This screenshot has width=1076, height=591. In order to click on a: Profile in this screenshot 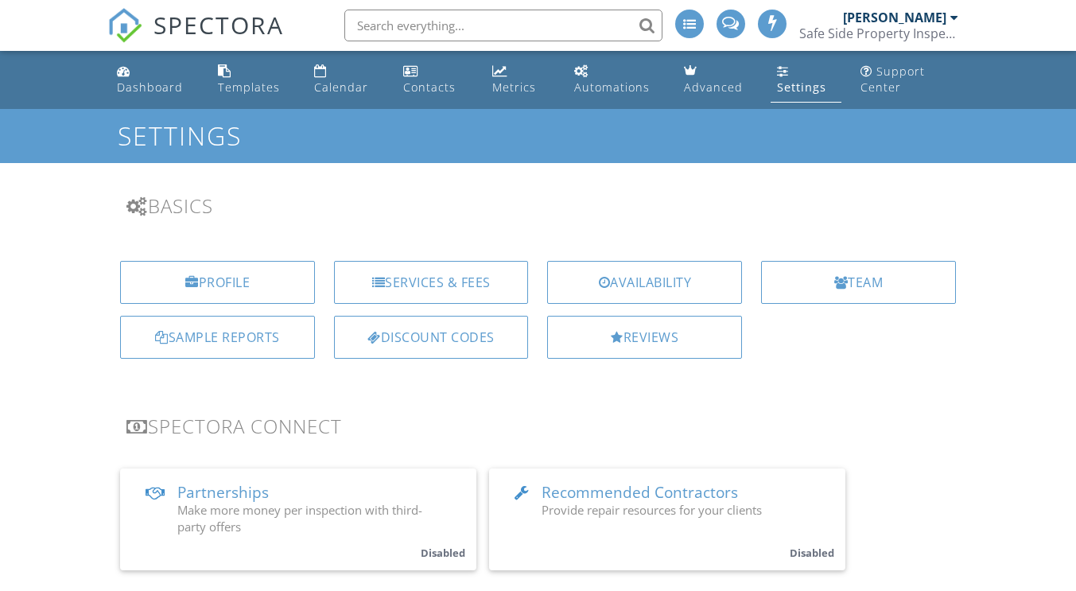, I will do `click(217, 282)`.